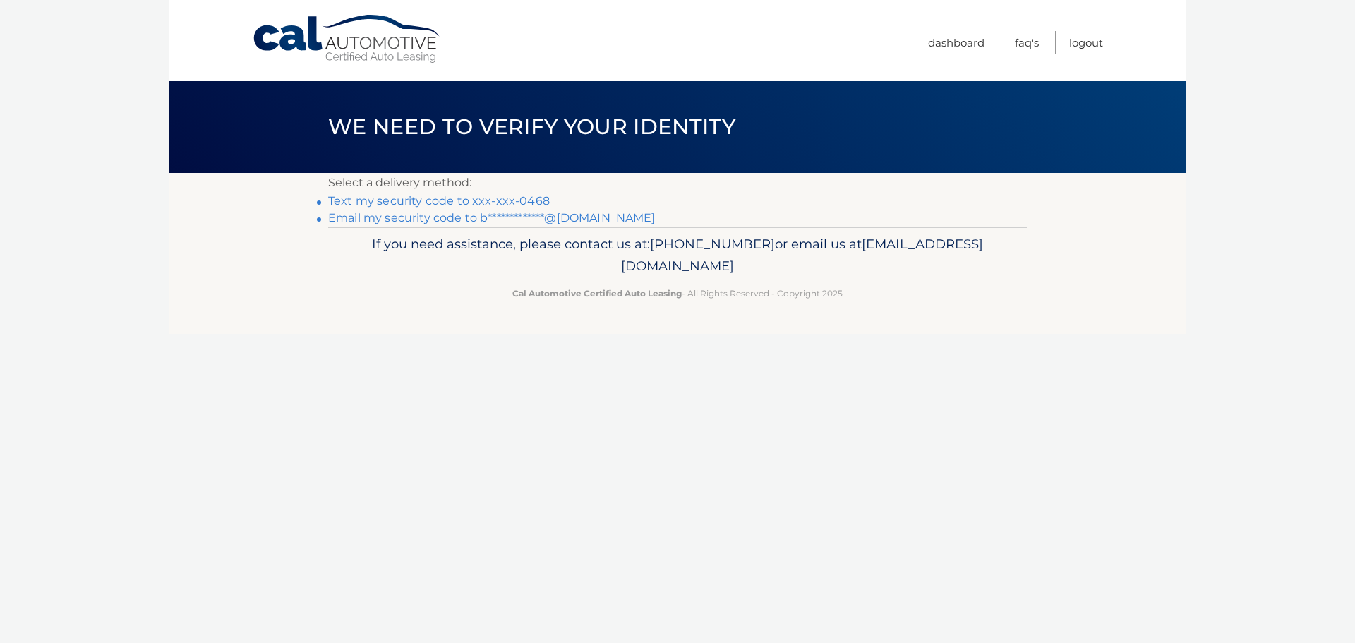 This screenshot has height=643, width=1355. What do you see at coordinates (1086, 42) in the screenshot?
I see `a: Logout` at bounding box center [1086, 42].